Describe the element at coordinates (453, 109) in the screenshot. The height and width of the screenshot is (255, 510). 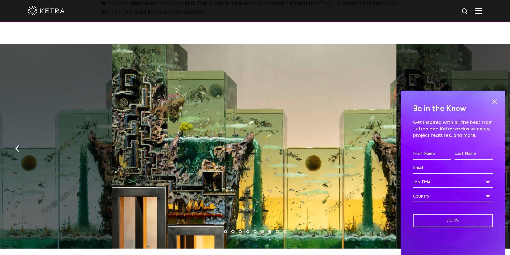
I see `h4: Be in the Know` at that location.